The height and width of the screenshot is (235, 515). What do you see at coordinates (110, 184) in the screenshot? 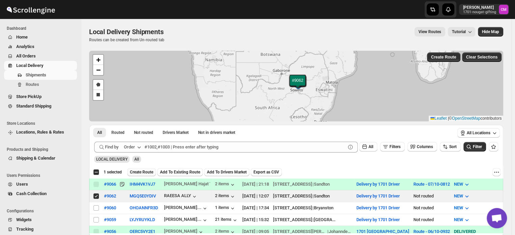
I see `button: #9066` at bounding box center [110, 184].